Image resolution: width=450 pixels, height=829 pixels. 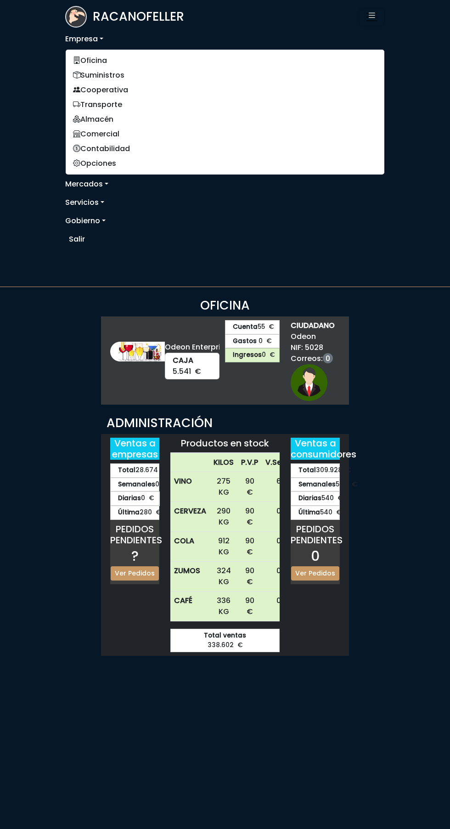 What do you see at coordinates (192, 366) in the screenshot?
I see `div: 5.541 €` at bounding box center [192, 366].